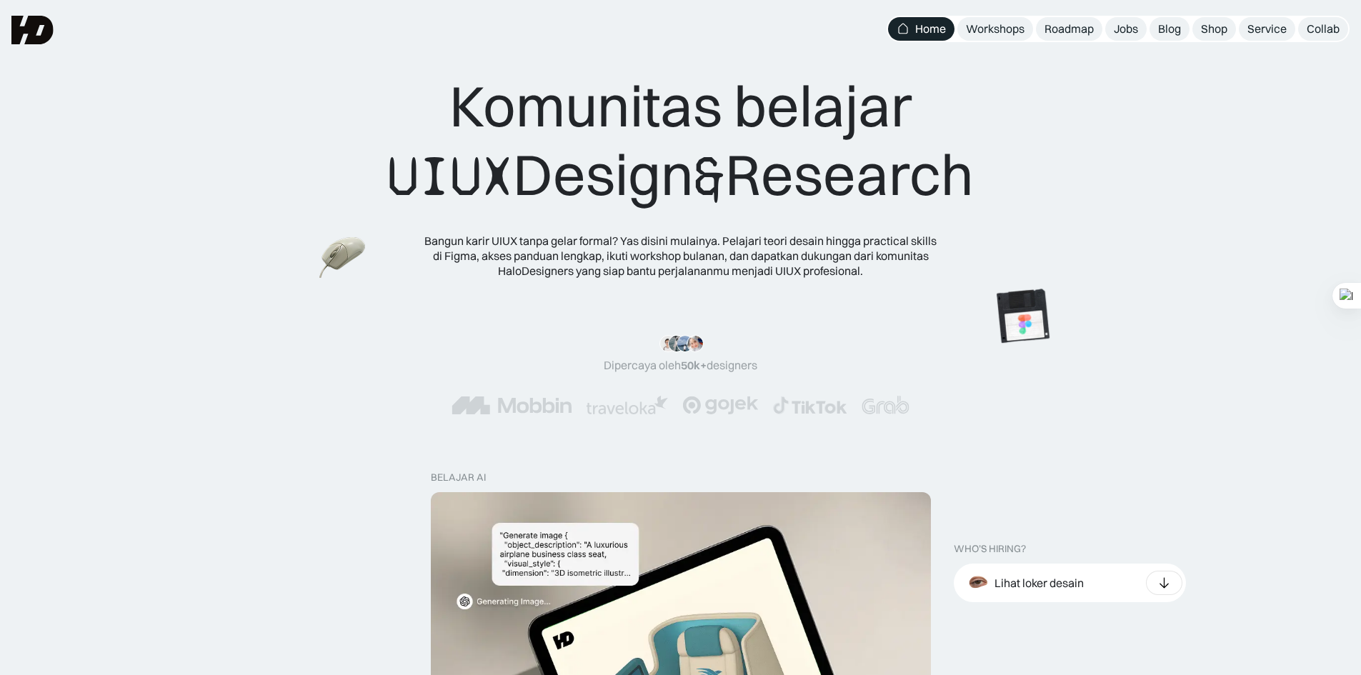 This screenshot has width=1361, height=675. I want to click on div: Blog, so click(1170, 29).